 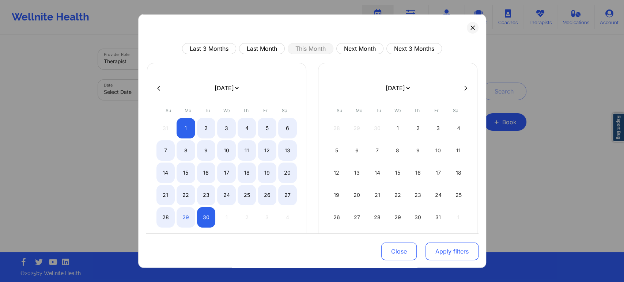 What do you see at coordinates (310, 49) in the screenshot?
I see `button: This Month` at bounding box center [310, 49].